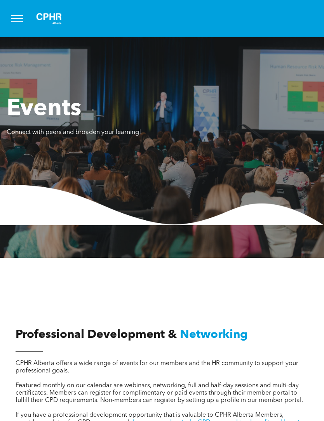 The image size is (324, 421). Describe the element at coordinates (49, 19) in the screenshot. I see `img: A white background with a few lines on it` at that location.